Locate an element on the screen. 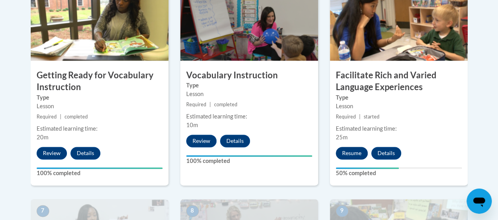 Image resolution: width=498 pixels, height=220 pixels. button: Resume is located at coordinates (352, 153).